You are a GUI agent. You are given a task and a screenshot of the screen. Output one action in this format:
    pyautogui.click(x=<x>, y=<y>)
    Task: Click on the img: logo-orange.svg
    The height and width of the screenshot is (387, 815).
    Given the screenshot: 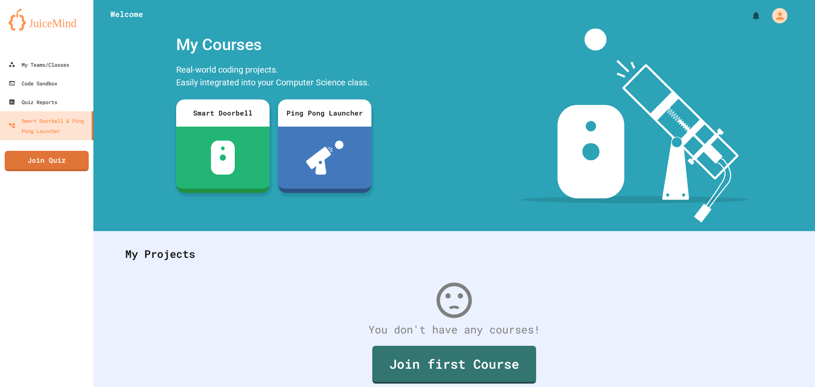 What is the action you would take?
    pyautogui.click(x=47, y=20)
    